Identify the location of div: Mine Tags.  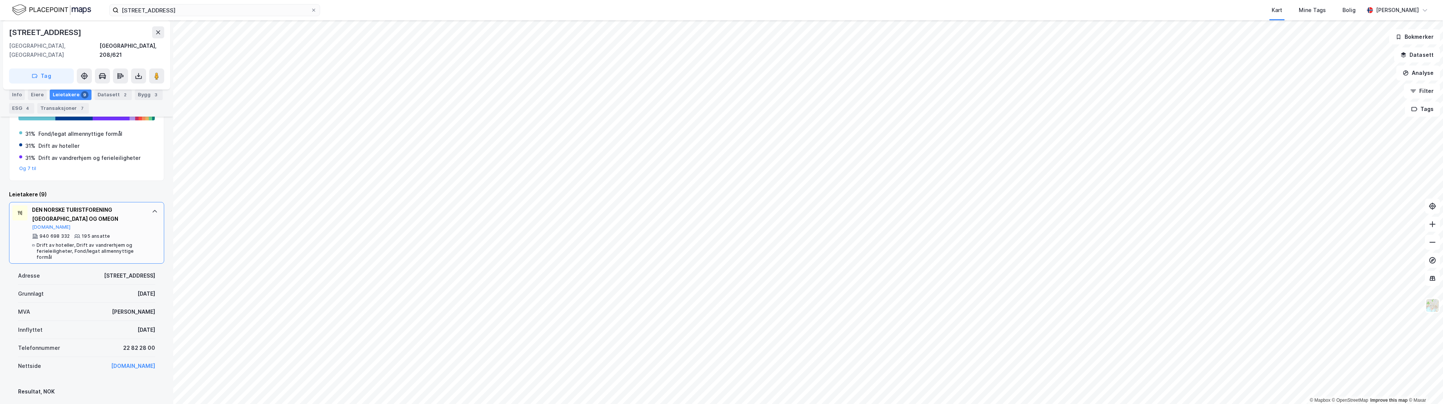
(1312, 10).